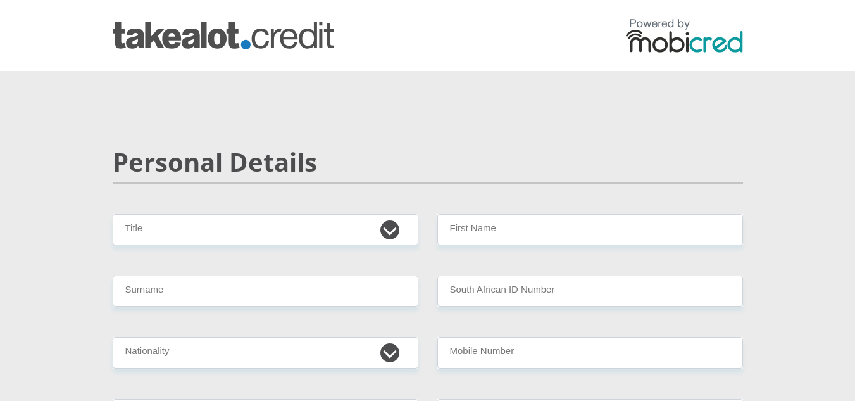  Describe the element at coordinates (265, 291) in the screenshot. I see `input: Surname` at that location.